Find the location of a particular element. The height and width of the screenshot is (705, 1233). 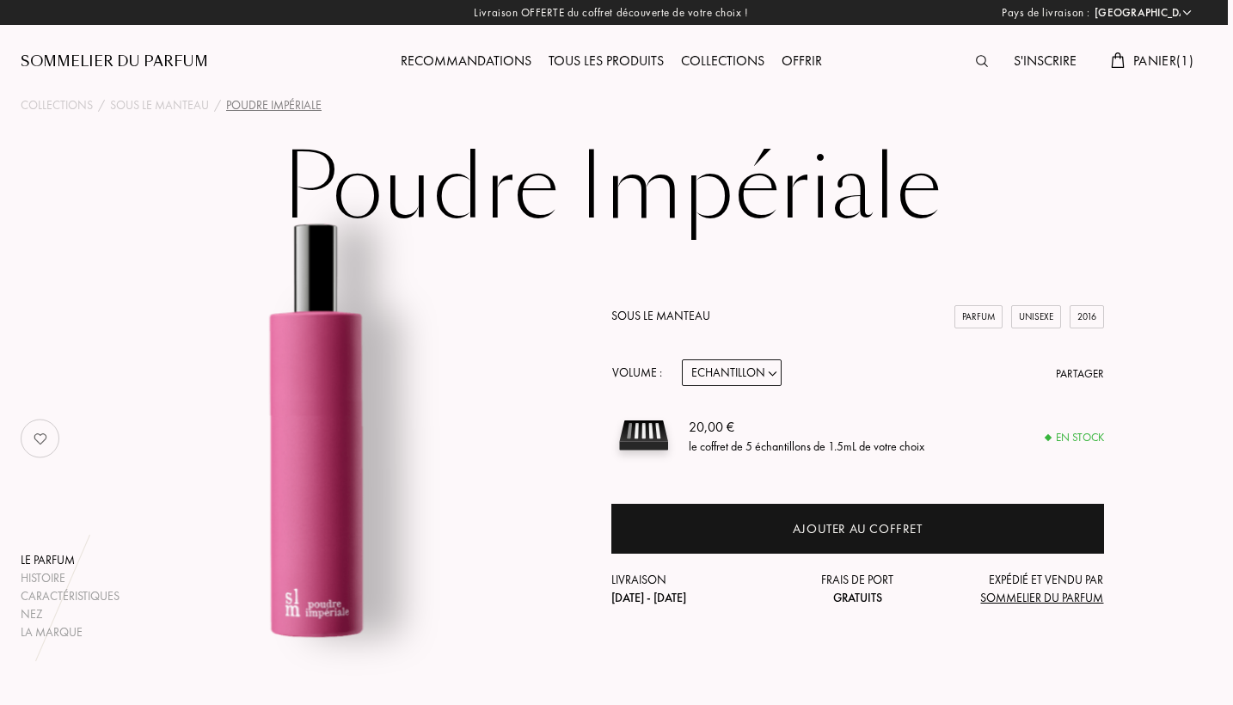

div: Volume : is located at coordinates (641, 372).